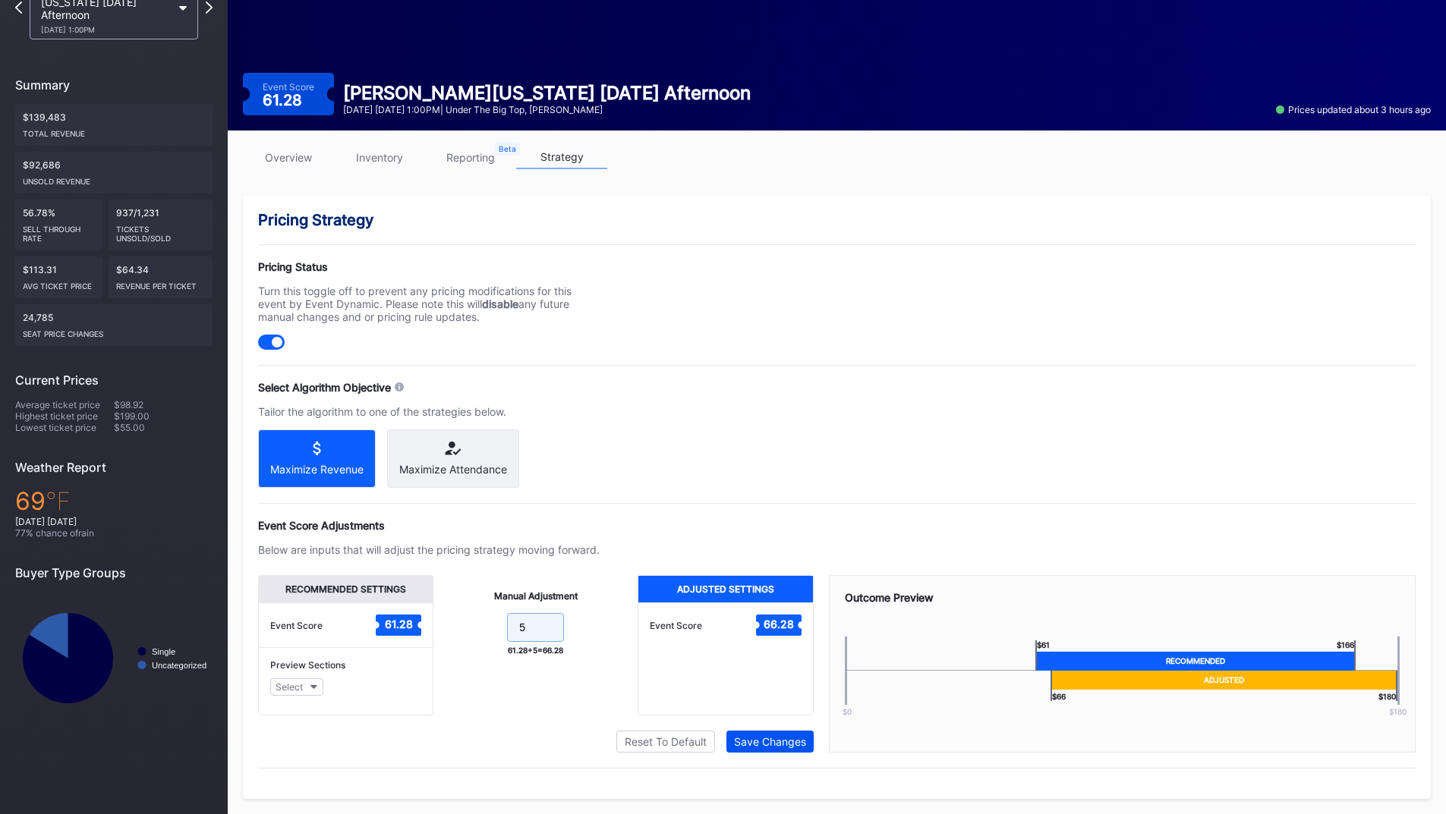  Describe the element at coordinates (665, 741) in the screenshot. I see `div: Reset To Default` at that location.